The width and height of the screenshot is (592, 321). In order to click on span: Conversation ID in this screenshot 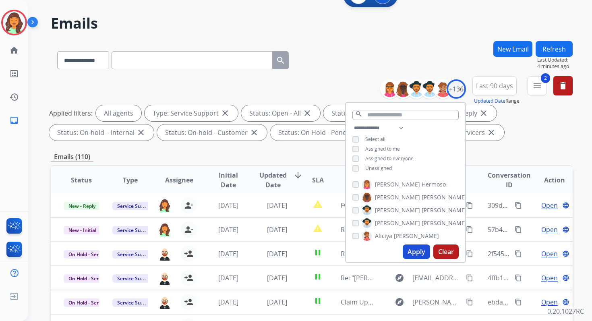, I will do `click(509, 180)`.